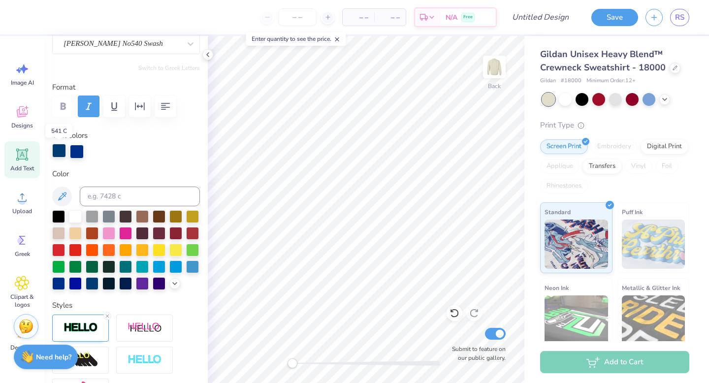 This screenshot has height=383, width=709. I want to click on span: N/A, so click(452, 17).